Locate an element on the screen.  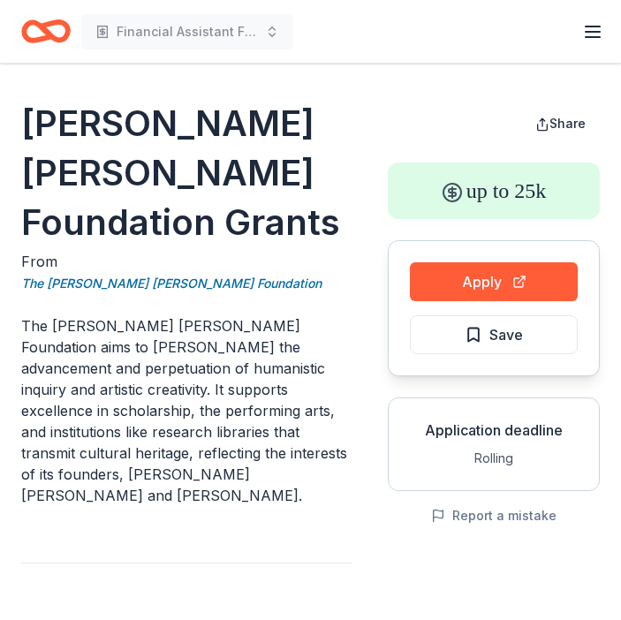
div: From is located at coordinates (186, 272).